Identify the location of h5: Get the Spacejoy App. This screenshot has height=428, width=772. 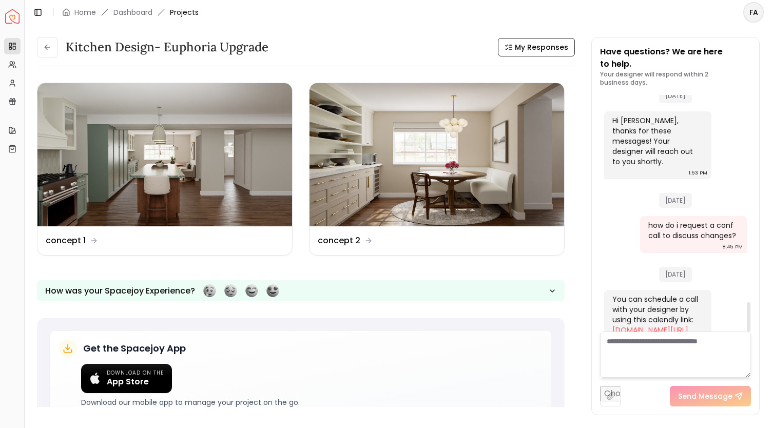
(134, 348).